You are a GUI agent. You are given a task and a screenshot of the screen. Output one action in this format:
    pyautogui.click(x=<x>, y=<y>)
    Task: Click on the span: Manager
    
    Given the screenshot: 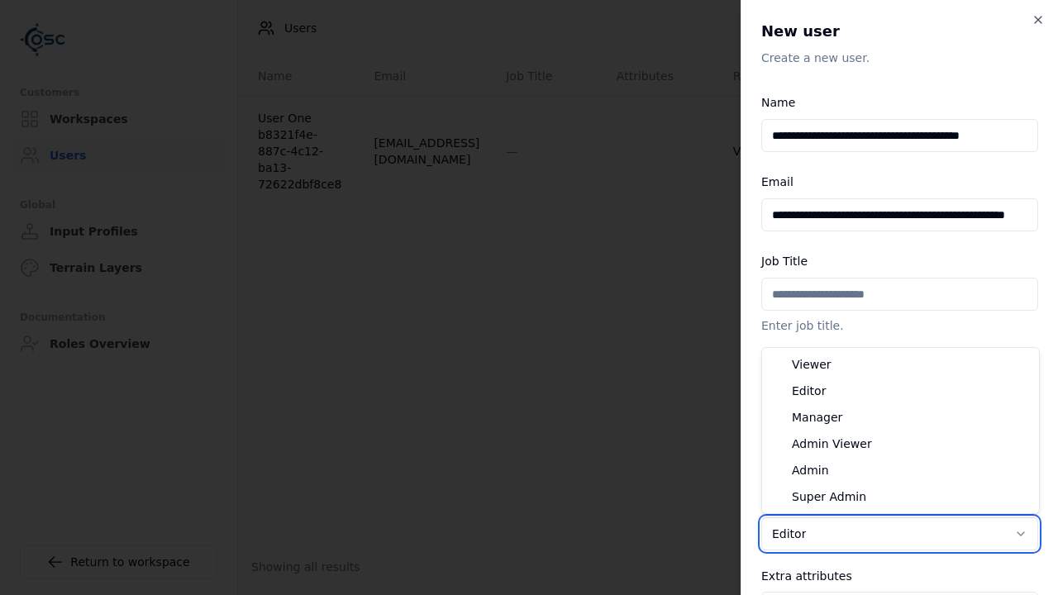 What is the action you would take?
    pyautogui.click(x=816, y=417)
    